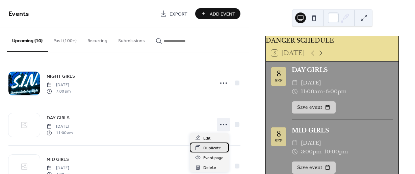 The height and width of the screenshot is (174, 415). Describe the element at coordinates (58, 118) in the screenshot. I see `span: DAY GIRLS` at that location.